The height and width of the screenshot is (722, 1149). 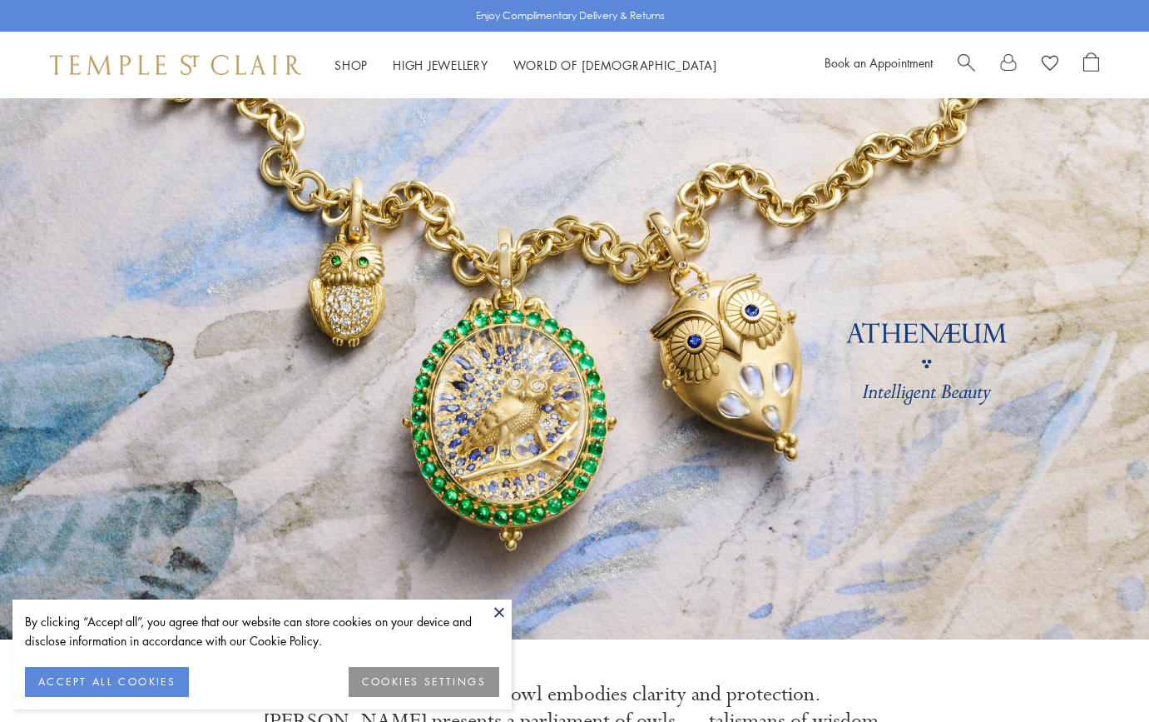 What do you see at coordinates (176, 65) in the screenshot?
I see `img: Temple St. Clair` at bounding box center [176, 65].